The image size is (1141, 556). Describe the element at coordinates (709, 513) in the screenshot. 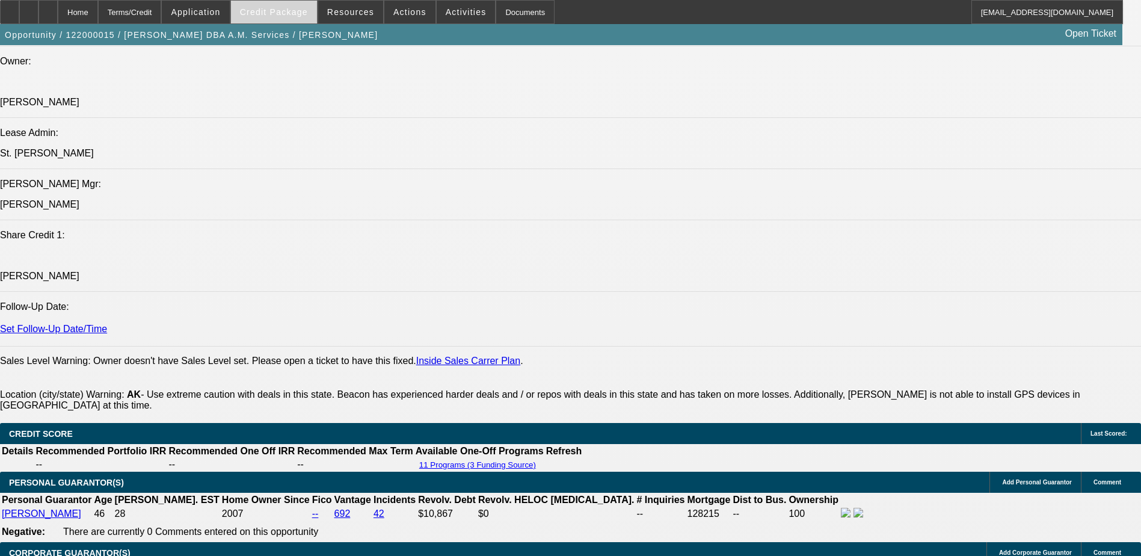

I see `td: 128215` at that location.